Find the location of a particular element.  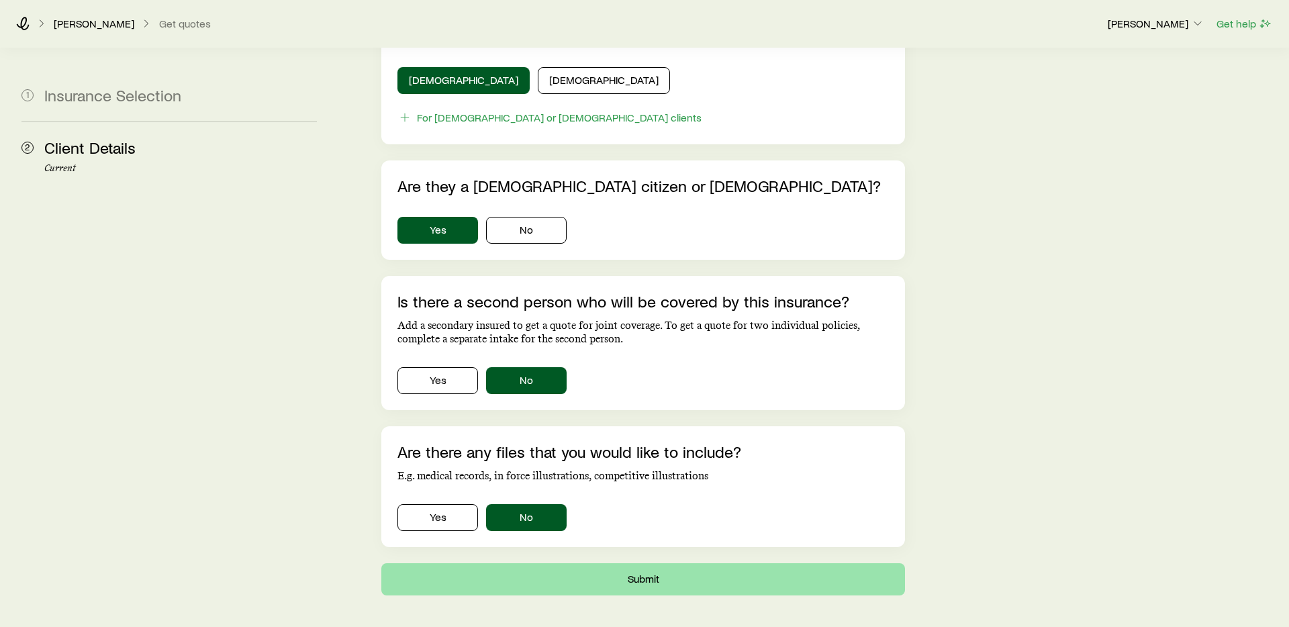

p: Are there any files that you would like to include? is located at coordinates (643, 452).